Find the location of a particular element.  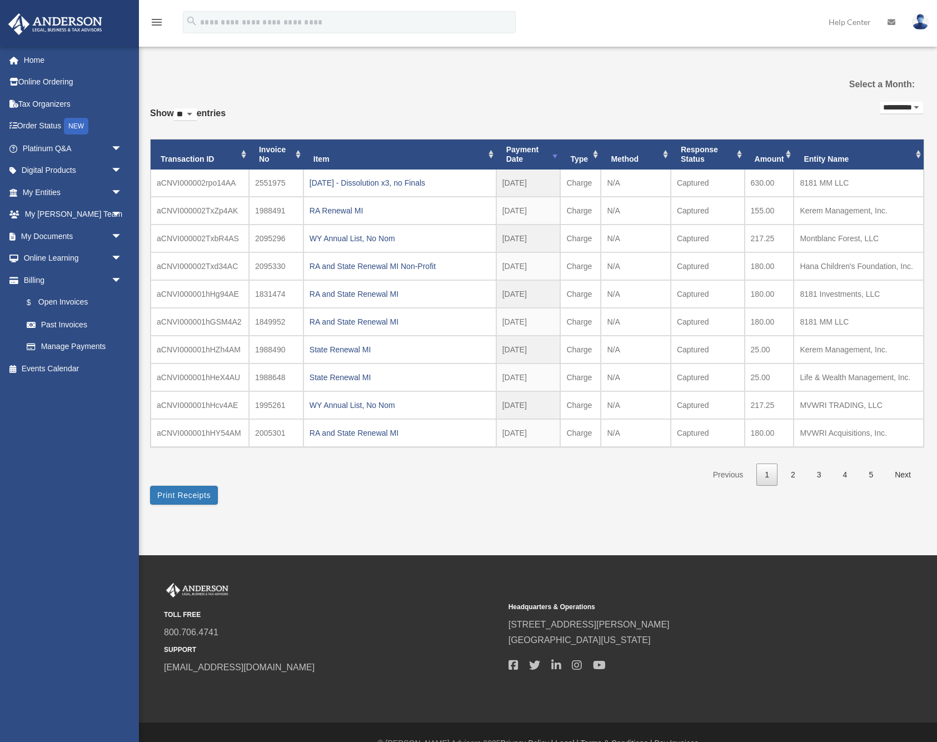

td: aCNVI000001hHeX4AU is located at coordinates (199, 377).